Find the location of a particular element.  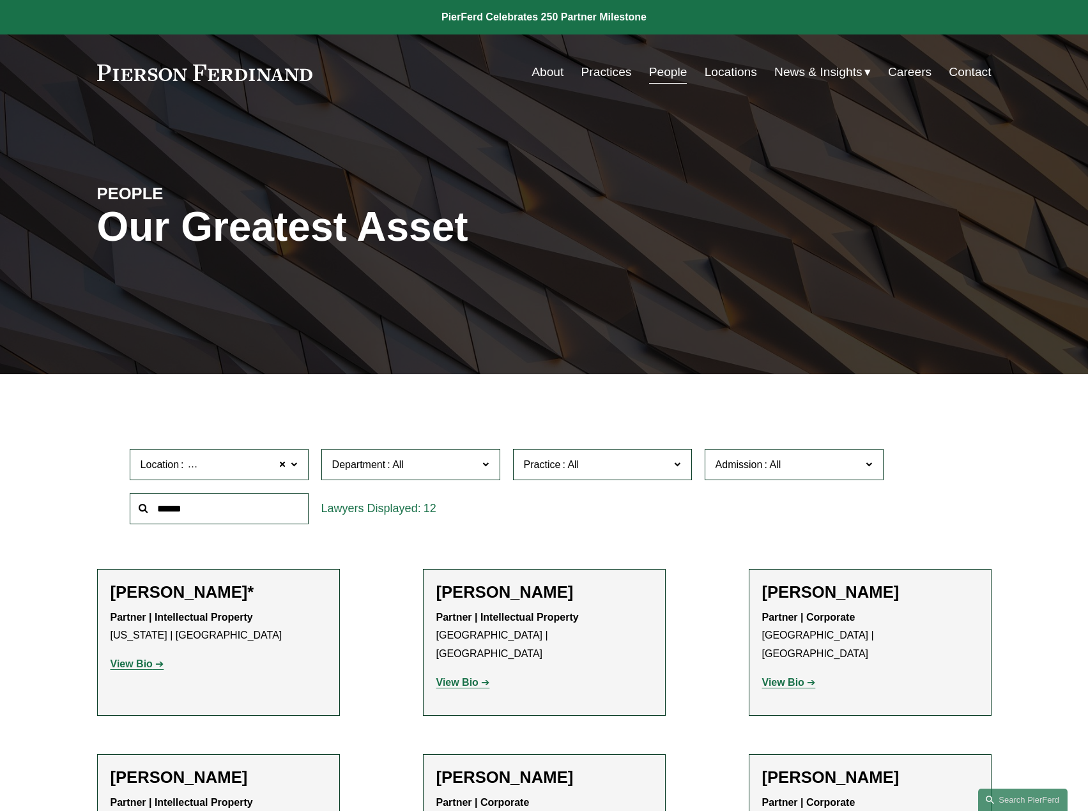

span: Admission is located at coordinates (739, 464).